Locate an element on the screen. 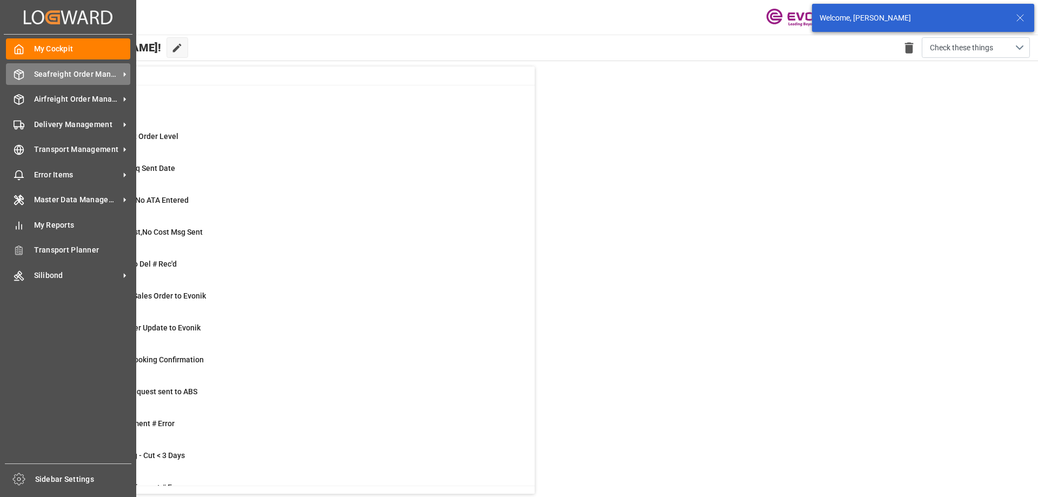  a: My Cockpit is located at coordinates (68, 49).